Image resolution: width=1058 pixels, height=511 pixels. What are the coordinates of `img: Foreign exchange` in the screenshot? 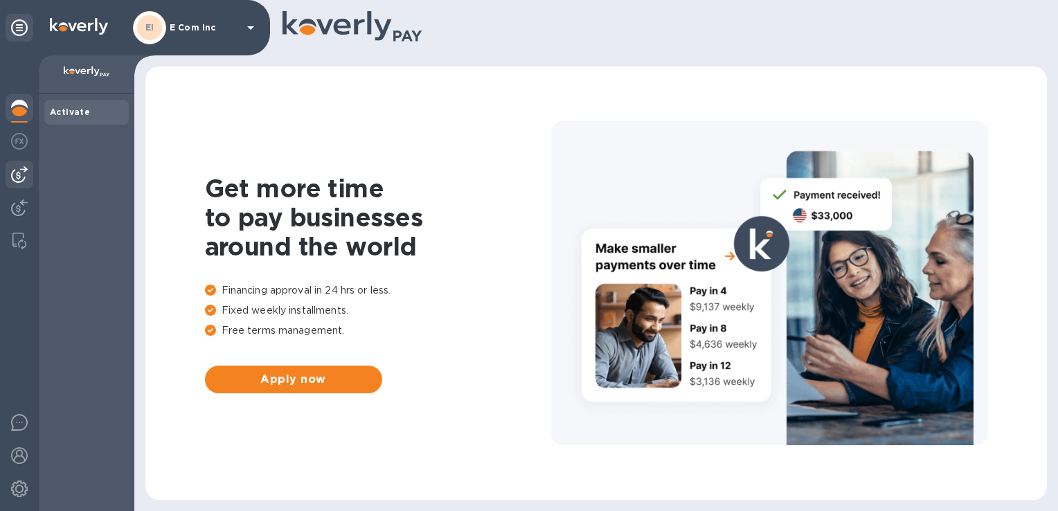 It's located at (19, 141).